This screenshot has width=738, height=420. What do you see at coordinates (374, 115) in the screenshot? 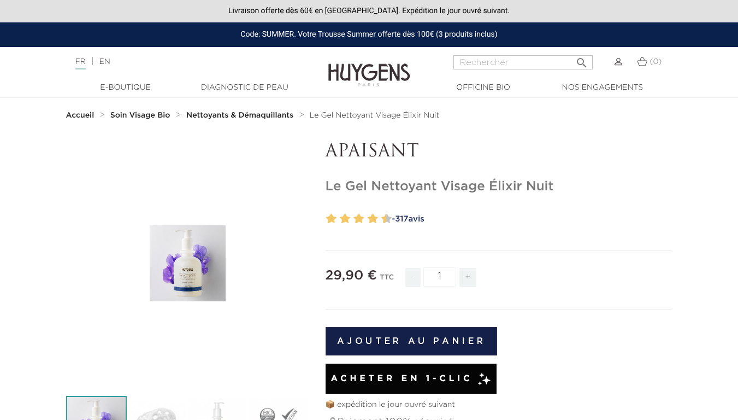
I see `a: Le Gel Nettoyant Visage Élixir Nuit` at bounding box center [374, 115].